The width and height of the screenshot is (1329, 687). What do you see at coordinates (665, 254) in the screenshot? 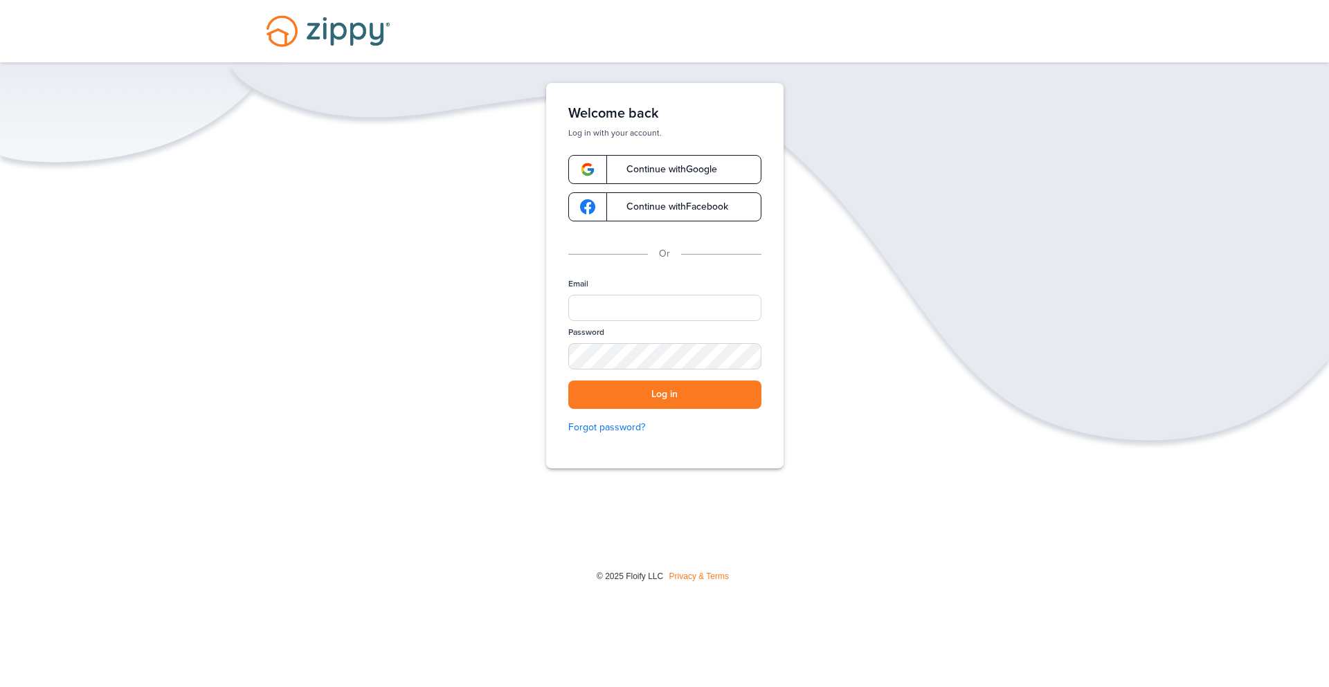
I see `p: Or` at bounding box center [665, 254].